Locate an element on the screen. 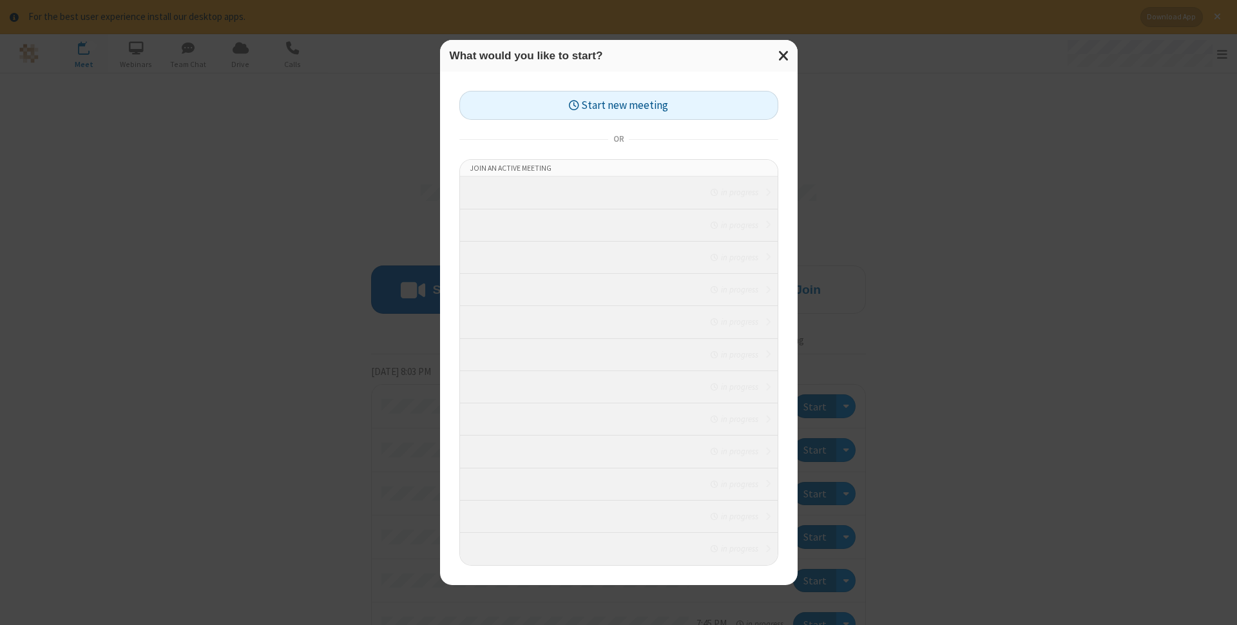 This screenshot has height=625, width=1237. h3: What would you like to start? is located at coordinates (619, 55).